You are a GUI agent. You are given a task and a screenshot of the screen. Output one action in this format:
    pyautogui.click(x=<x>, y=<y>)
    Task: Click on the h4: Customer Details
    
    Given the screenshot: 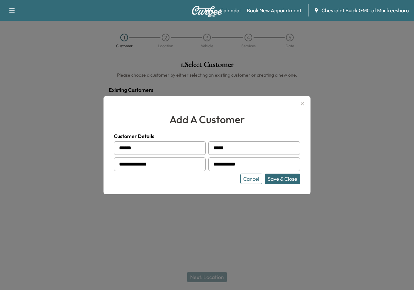 What is the action you would take?
    pyautogui.click(x=207, y=136)
    